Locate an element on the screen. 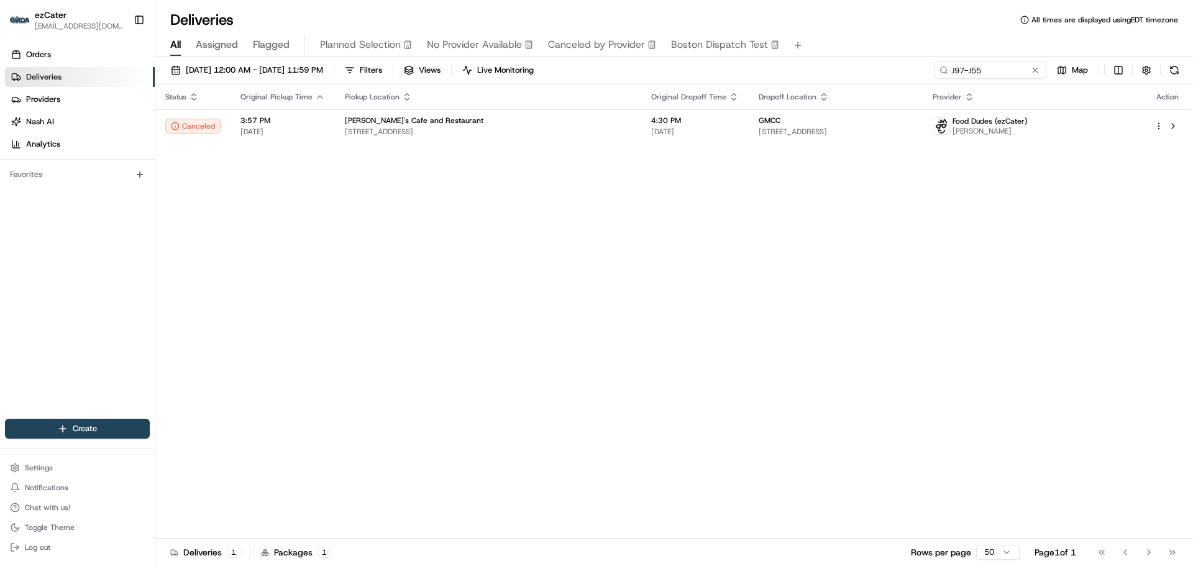 The image size is (1193, 566). button: ezCater is located at coordinates (50, 15).